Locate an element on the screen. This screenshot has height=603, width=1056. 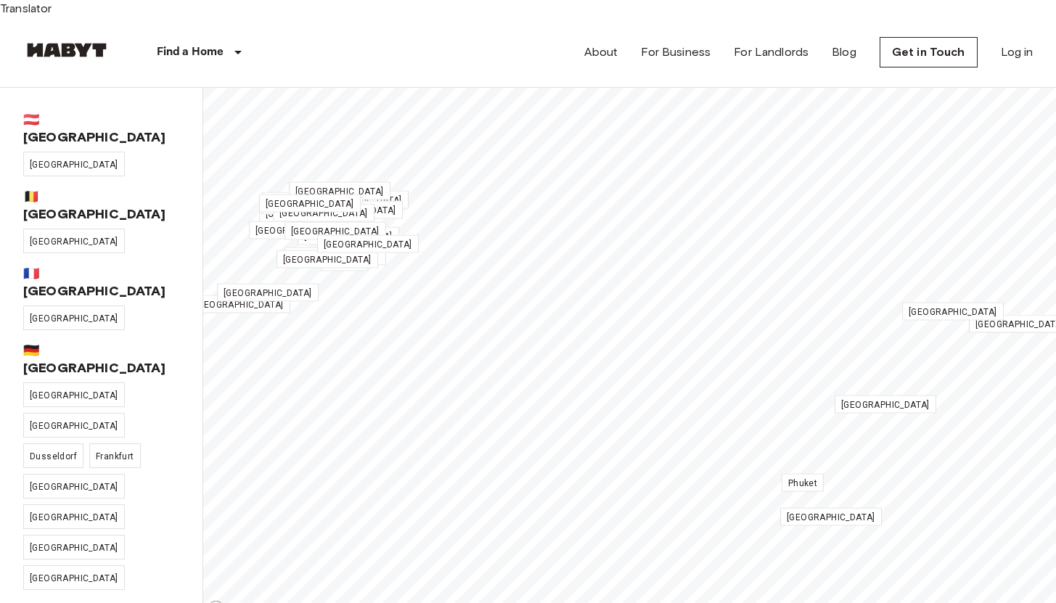
a: Get in Touch is located at coordinates (928, 52).